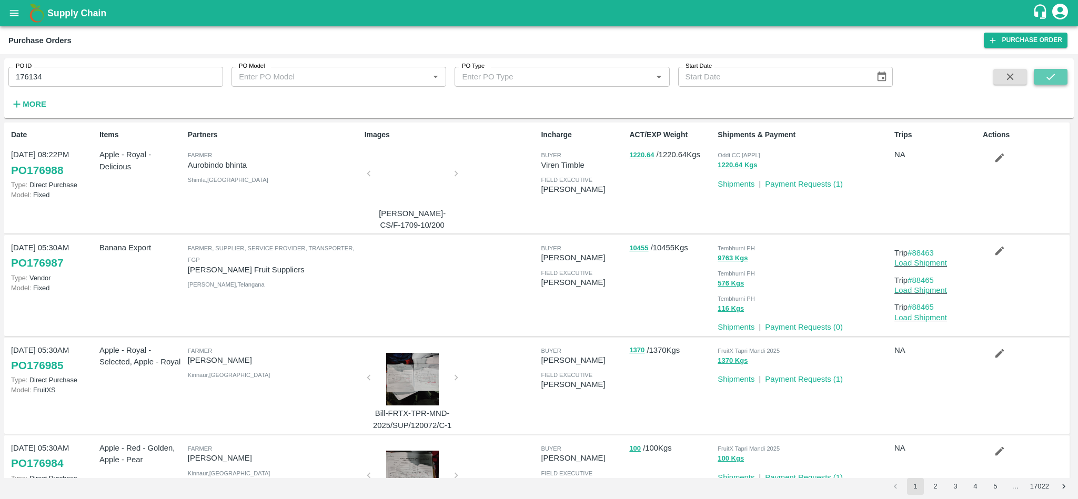 This screenshot has width=1078, height=499. What do you see at coordinates (731, 459) in the screenshot?
I see `button: 100 Kgs` at bounding box center [731, 459].